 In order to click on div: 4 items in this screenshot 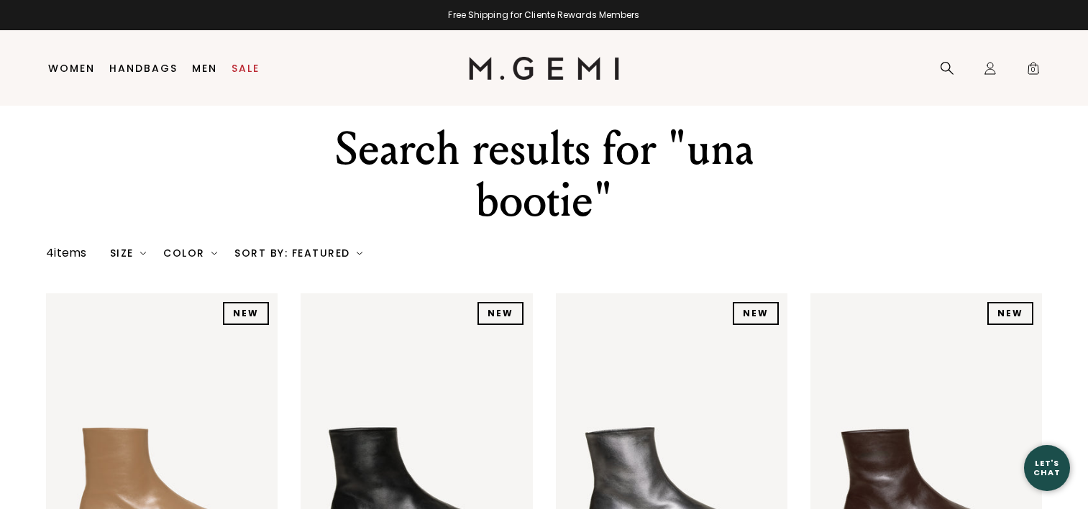, I will do `click(66, 253)`.